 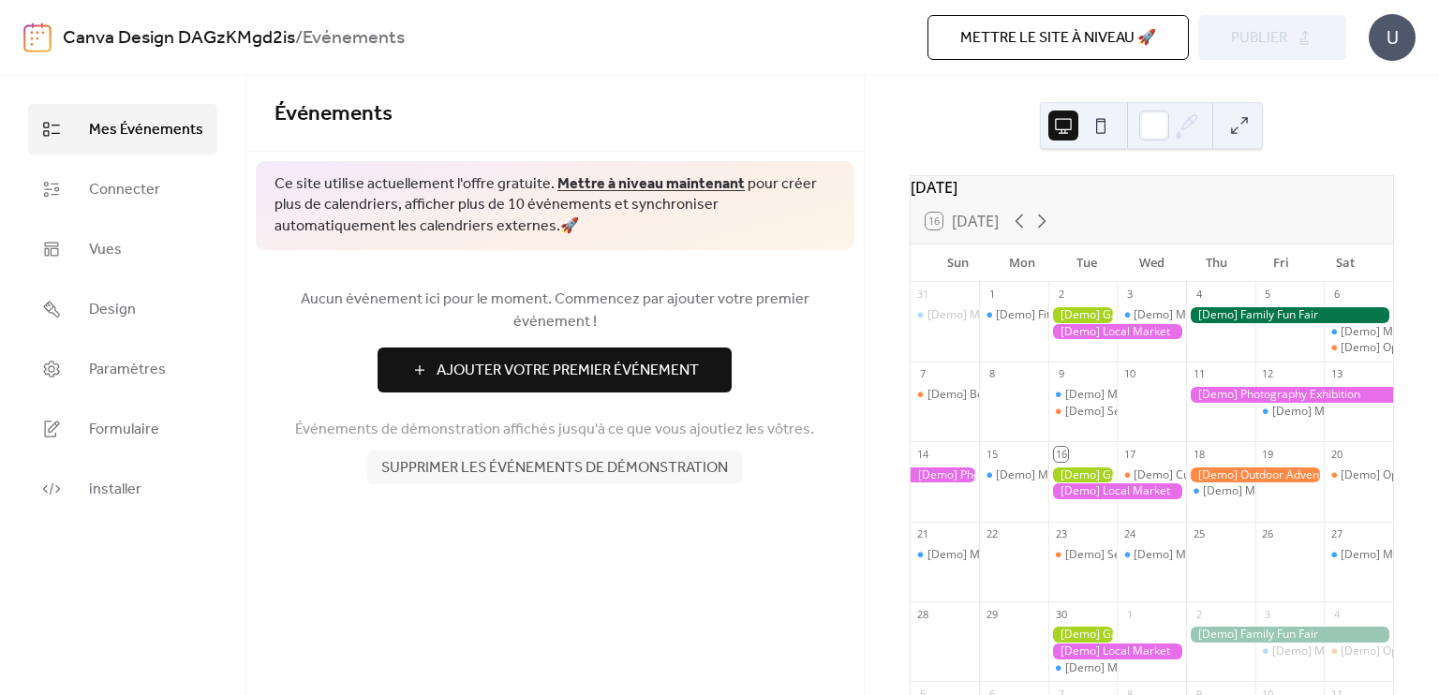 I want to click on a: Ajouter Votre Premier Événement, so click(x=555, y=370).